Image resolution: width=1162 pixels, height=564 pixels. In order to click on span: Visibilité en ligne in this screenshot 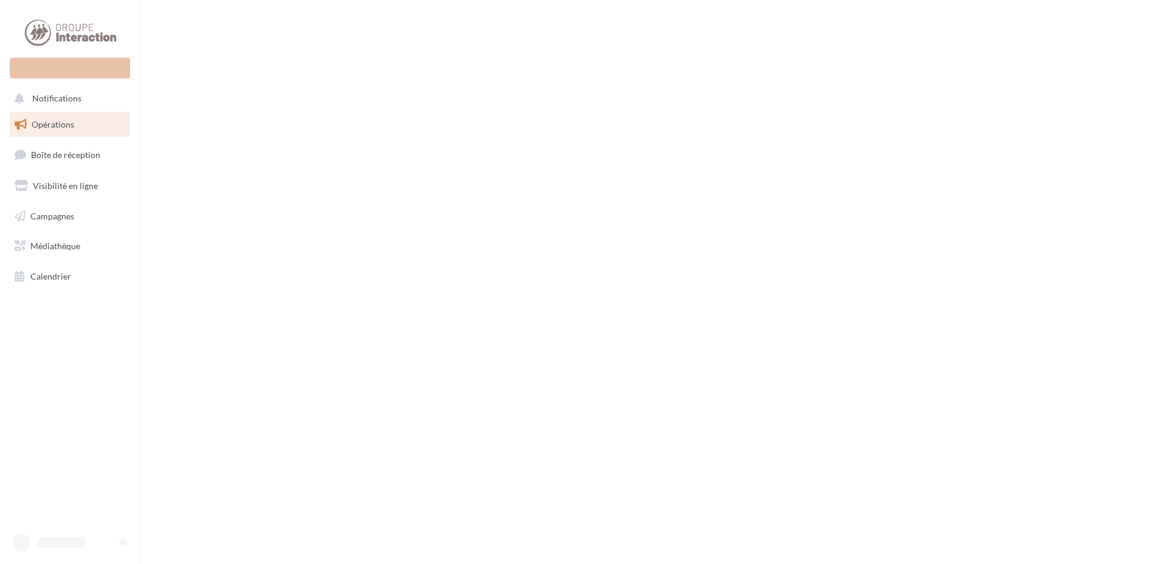, I will do `click(65, 185)`.